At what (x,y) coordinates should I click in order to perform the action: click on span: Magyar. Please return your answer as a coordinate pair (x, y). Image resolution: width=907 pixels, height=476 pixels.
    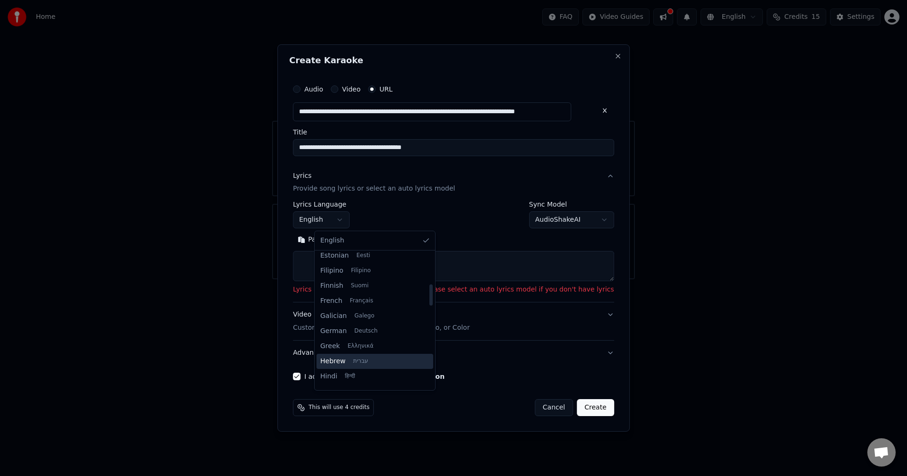
    Looking at the image, I should click on (373, 392).